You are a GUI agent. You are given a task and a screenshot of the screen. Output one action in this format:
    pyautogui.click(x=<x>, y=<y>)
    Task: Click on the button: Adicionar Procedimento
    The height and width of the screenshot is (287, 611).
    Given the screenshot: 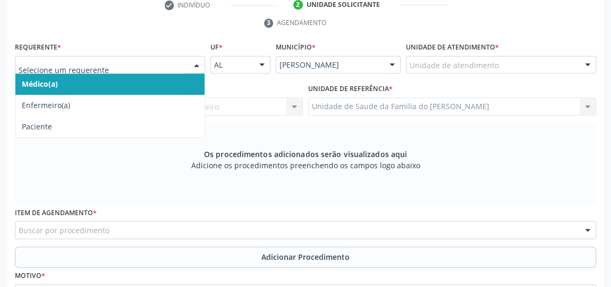 What is the action you would take?
    pyautogui.click(x=306, y=257)
    